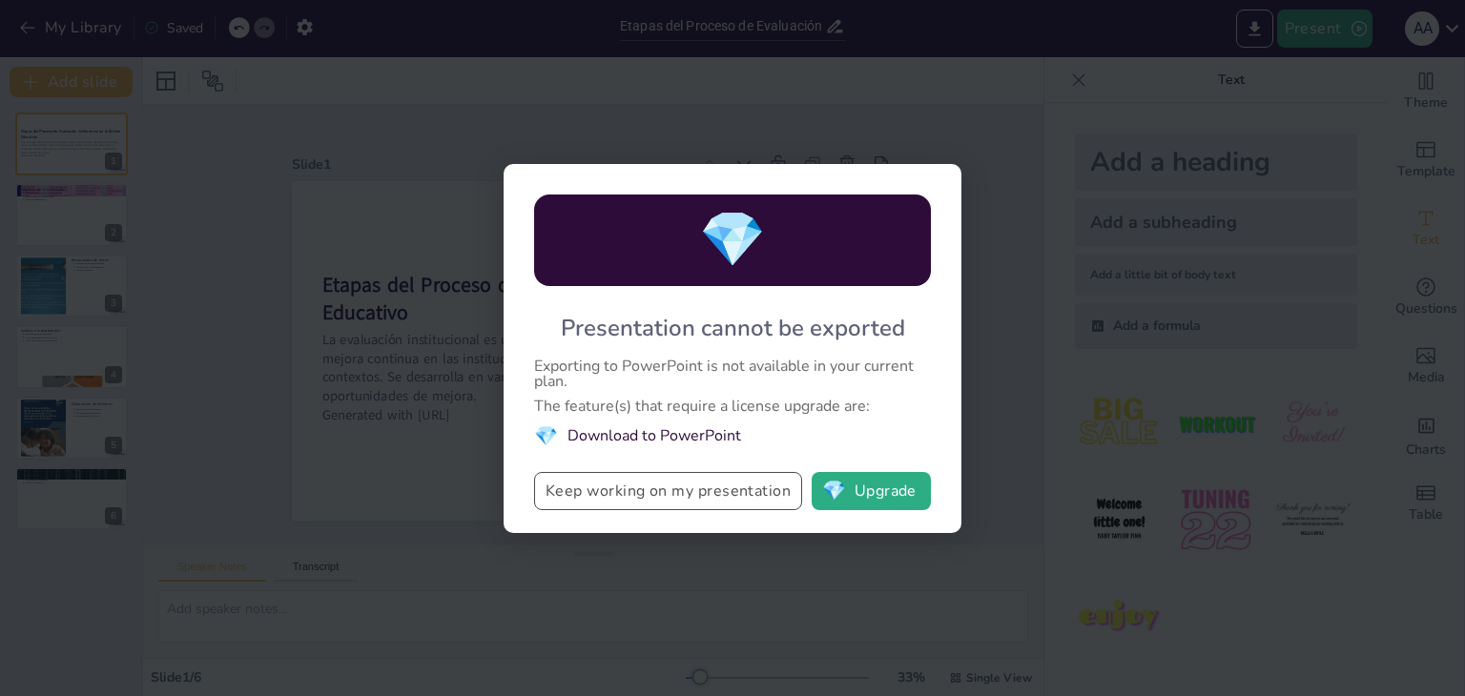 The width and height of the screenshot is (1465, 696). What do you see at coordinates (871, 491) in the screenshot?
I see `button: diamondUpgrade` at bounding box center [871, 491].